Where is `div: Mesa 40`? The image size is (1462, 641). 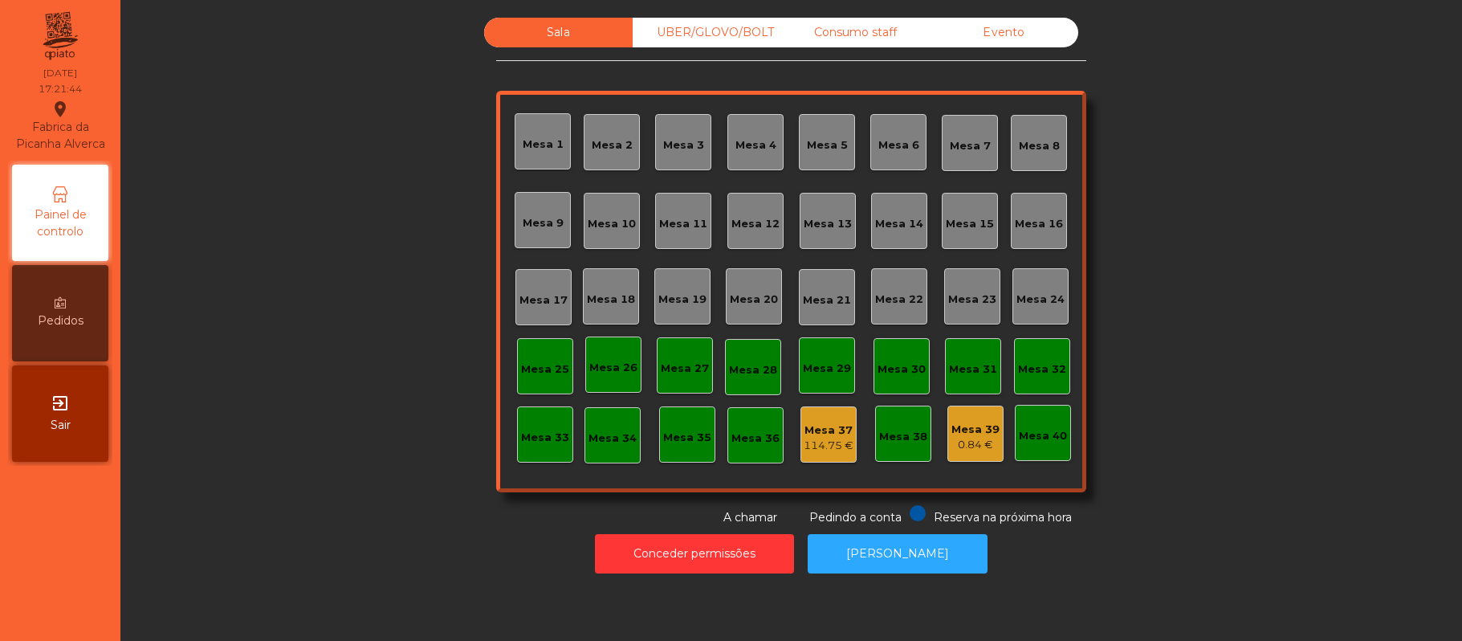
div: Mesa 40 is located at coordinates (1043, 436).